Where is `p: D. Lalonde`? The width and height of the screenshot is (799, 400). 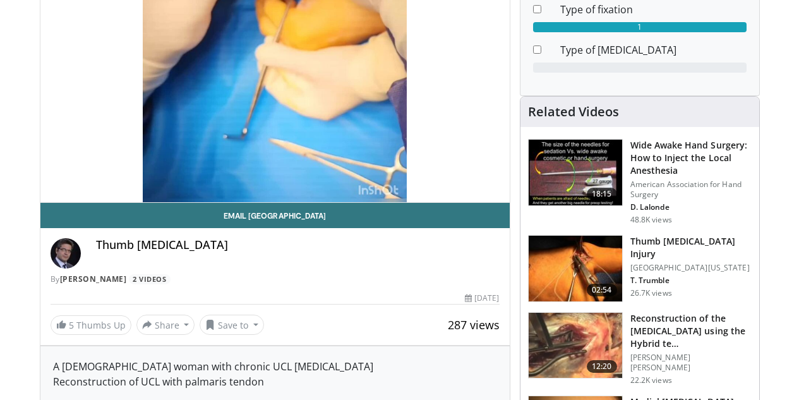
p: D. Lalonde is located at coordinates (691, 207).